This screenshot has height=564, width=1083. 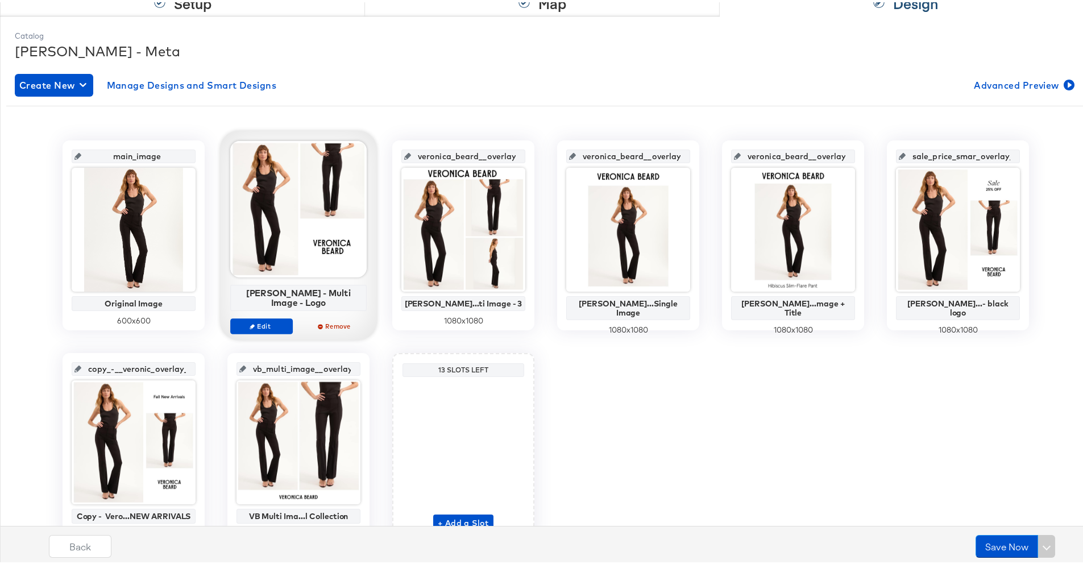 I want to click on span: + Add a Slot, so click(x=463, y=521).